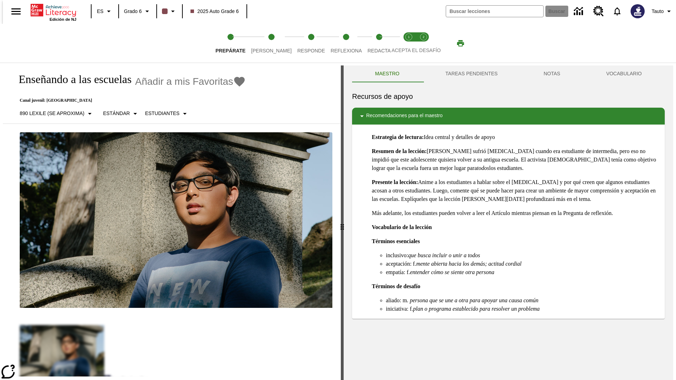  I want to click on li: empatía: f., so click(522, 272).